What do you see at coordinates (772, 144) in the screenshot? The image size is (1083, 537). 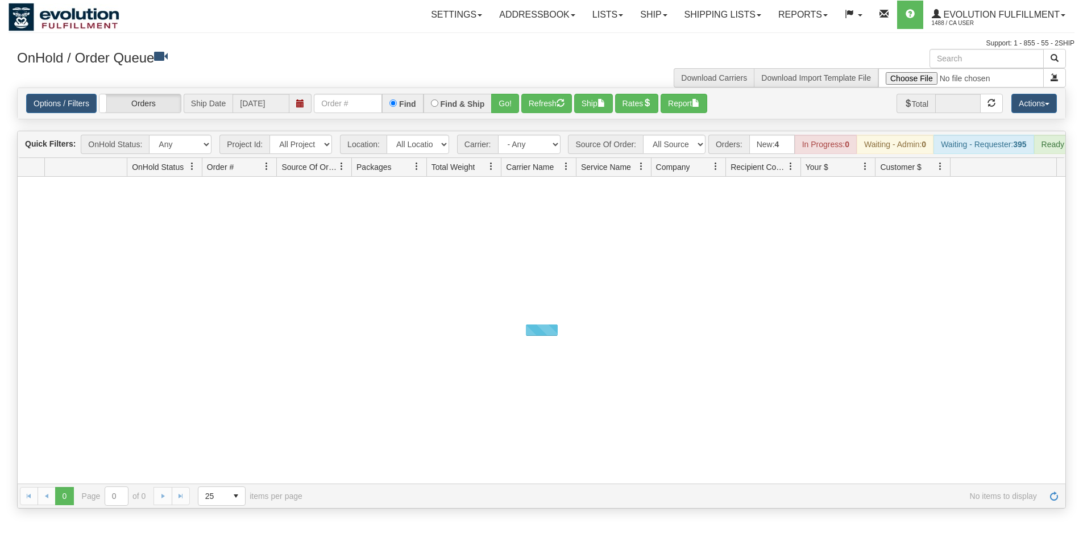 I see `div: New:` at bounding box center [772, 144].